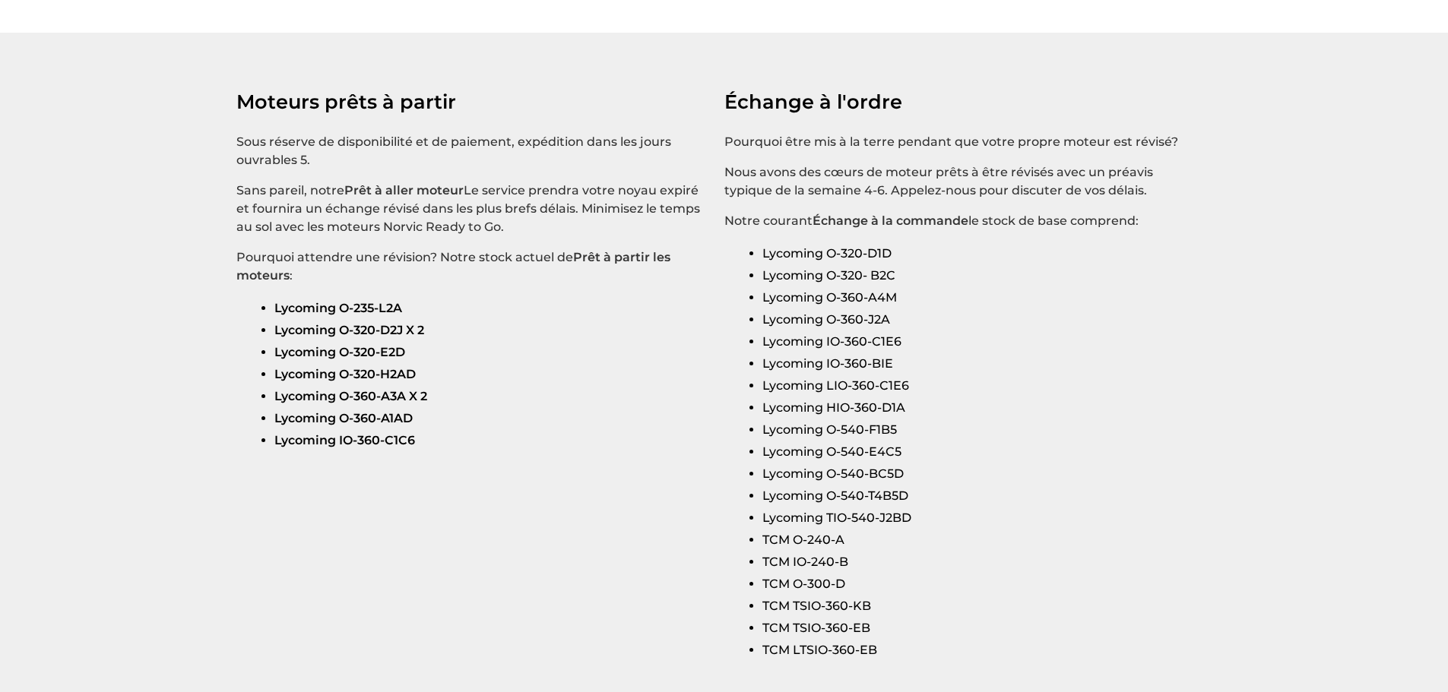 Image resolution: width=1448 pixels, height=692 pixels. Describe the element at coordinates (981, 606) in the screenshot. I see `li: TCM TSIO-360-KB` at that location.